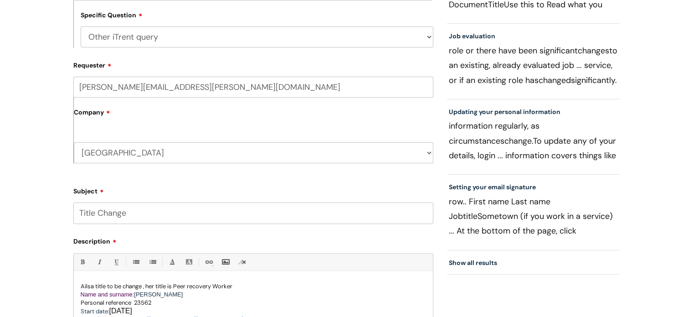  Describe the element at coordinates (208, 262) in the screenshot. I see `a: Link` at that location.